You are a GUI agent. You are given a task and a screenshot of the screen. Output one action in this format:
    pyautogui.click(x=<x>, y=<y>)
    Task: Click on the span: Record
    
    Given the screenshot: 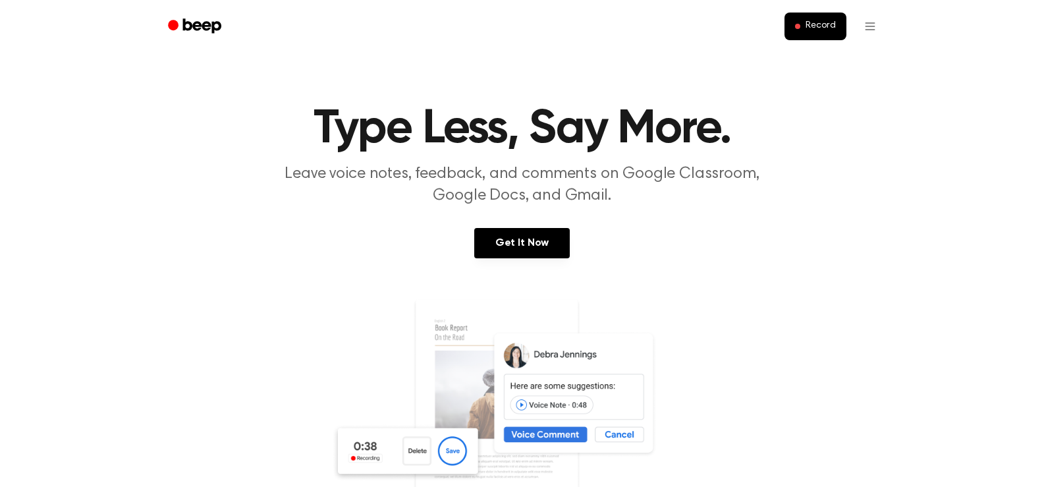 What is the action you would take?
    pyautogui.click(x=820, y=26)
    